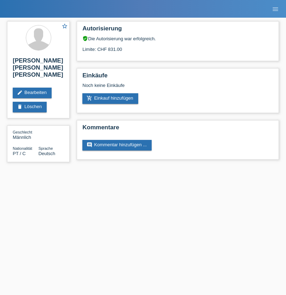 The image size is (286, 295). I want to click on span: Sprache, so click(46, 148).